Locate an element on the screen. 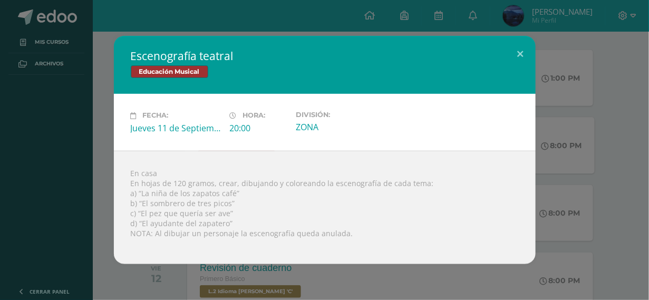 The width and height of the screenshot is (649, 300). span: Fecha: is located at coordinates (155, 115).